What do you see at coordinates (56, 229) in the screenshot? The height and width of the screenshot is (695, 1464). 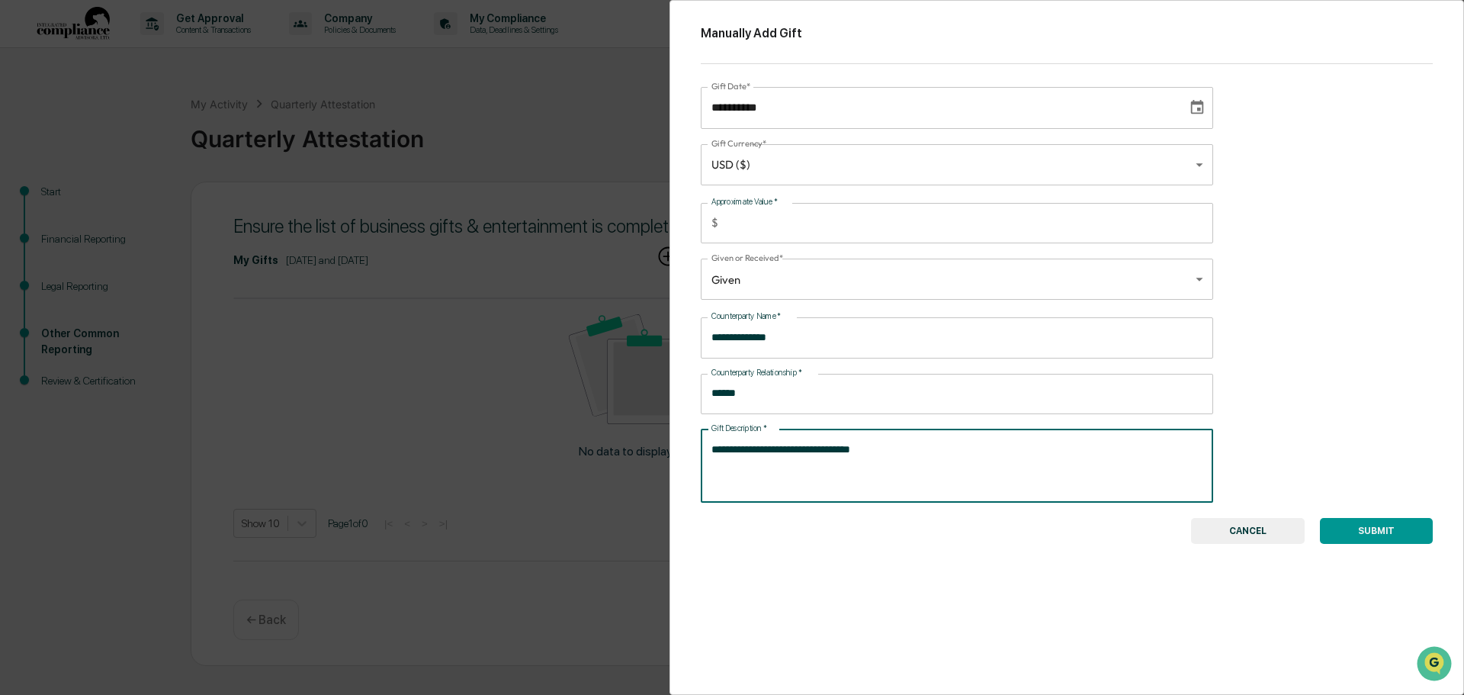 I see `a: 🔎Data Lookup` at bounding box center [56, 229].